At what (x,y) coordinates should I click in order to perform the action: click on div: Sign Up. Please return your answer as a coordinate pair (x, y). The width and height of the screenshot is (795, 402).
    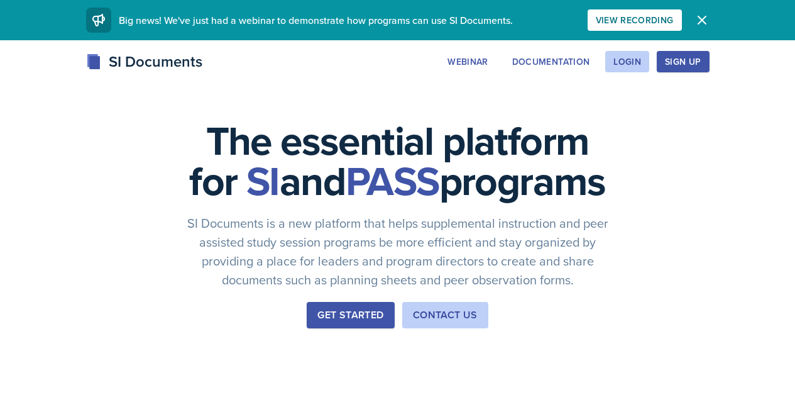
    Looking at the image, I should click on (683, 62).